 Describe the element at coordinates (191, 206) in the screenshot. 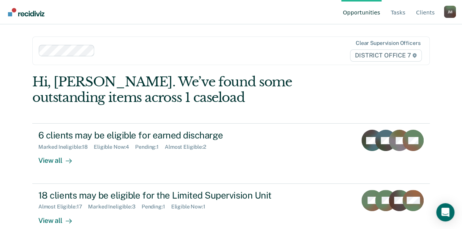

I see `div: Eligible Now : 1` at that location.